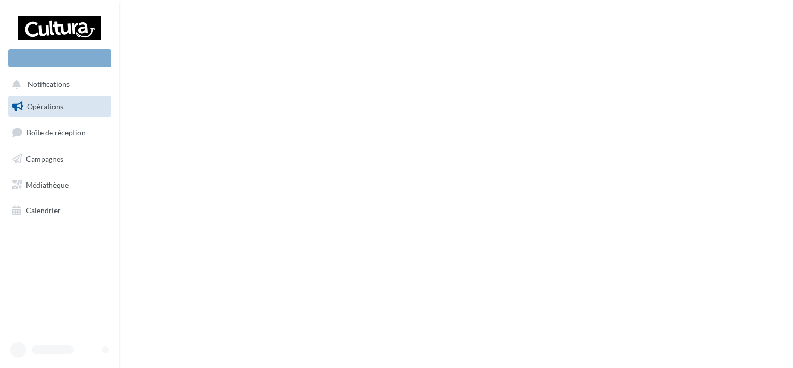 This screenshot has height=368, width=793. I want to click on a: Calendrier, so click(60, 210).